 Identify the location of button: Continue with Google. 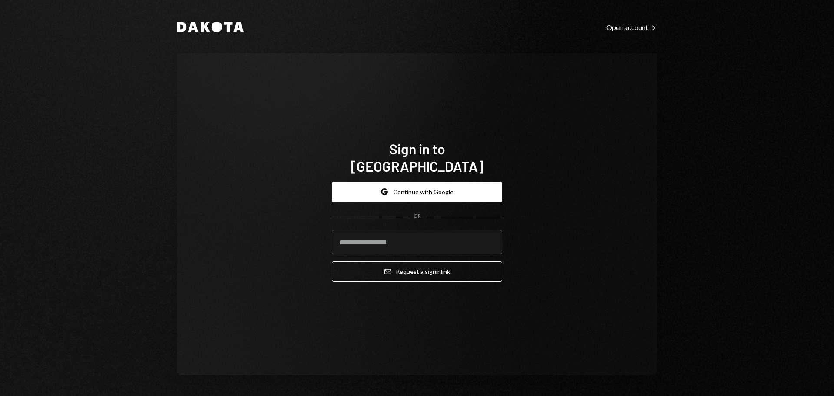
(417, 192).